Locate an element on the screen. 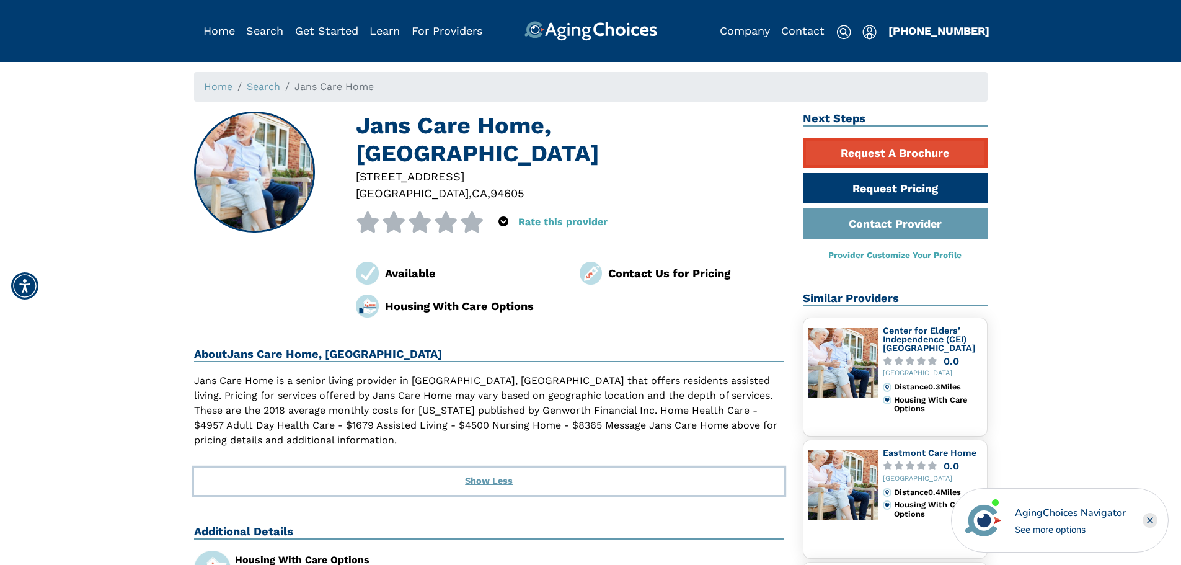 The width and height of the screenshot is (1181, 565). span: CA is located at coordinates (479, 193).